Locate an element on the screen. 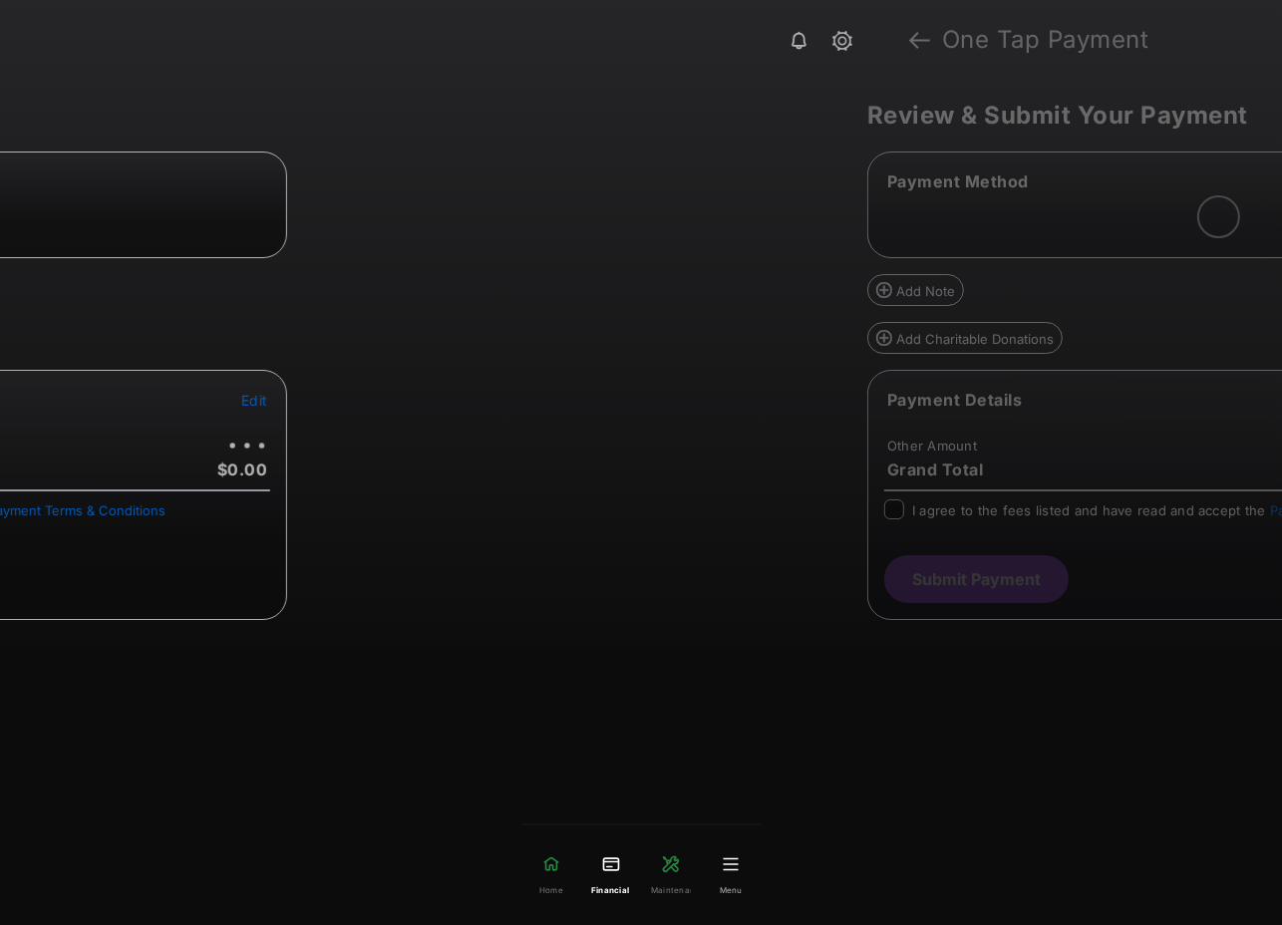  span: Financial Custom is located at coordinates (611, 885).